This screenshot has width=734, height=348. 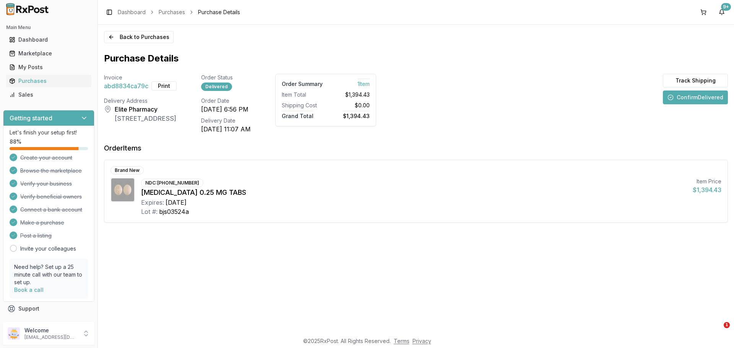 What do you see at coordinates (727, 325) in the screenshot?
I see `span: 1` at bounding box center [727, 325].